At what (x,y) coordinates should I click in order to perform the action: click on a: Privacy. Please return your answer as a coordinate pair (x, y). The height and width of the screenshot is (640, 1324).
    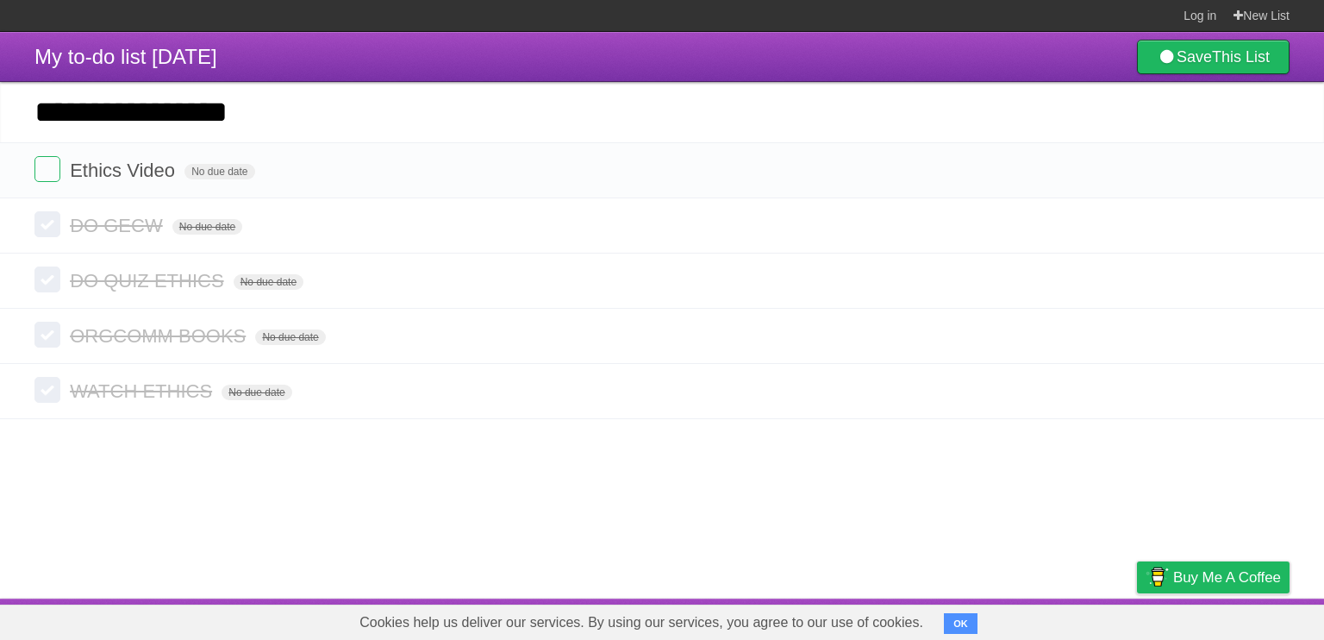
    Looking at the image, I should click on (1137, 619).